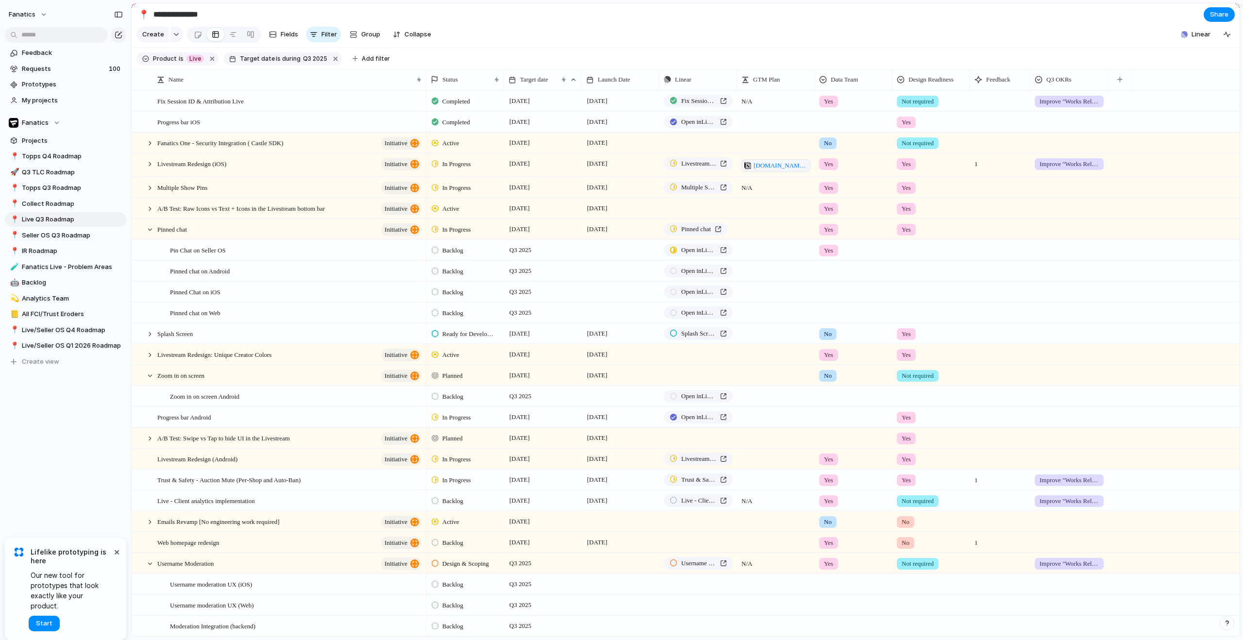 The width and height of the screenshot is (1243, 640). Describe the element at coordinates (66, 219) in the screenshot. I see `div: 📍Live Q3 Roadmap` at that location.